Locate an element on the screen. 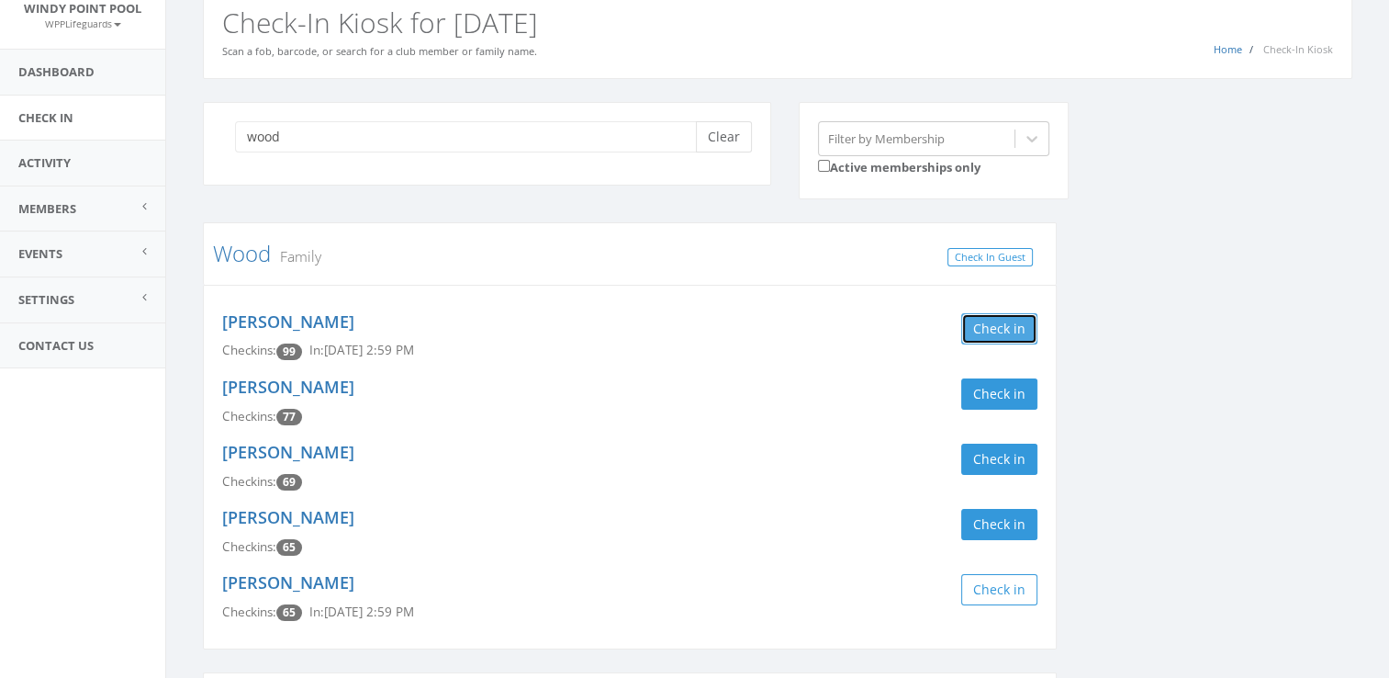  span: Events is located at coordinates (40, 253).